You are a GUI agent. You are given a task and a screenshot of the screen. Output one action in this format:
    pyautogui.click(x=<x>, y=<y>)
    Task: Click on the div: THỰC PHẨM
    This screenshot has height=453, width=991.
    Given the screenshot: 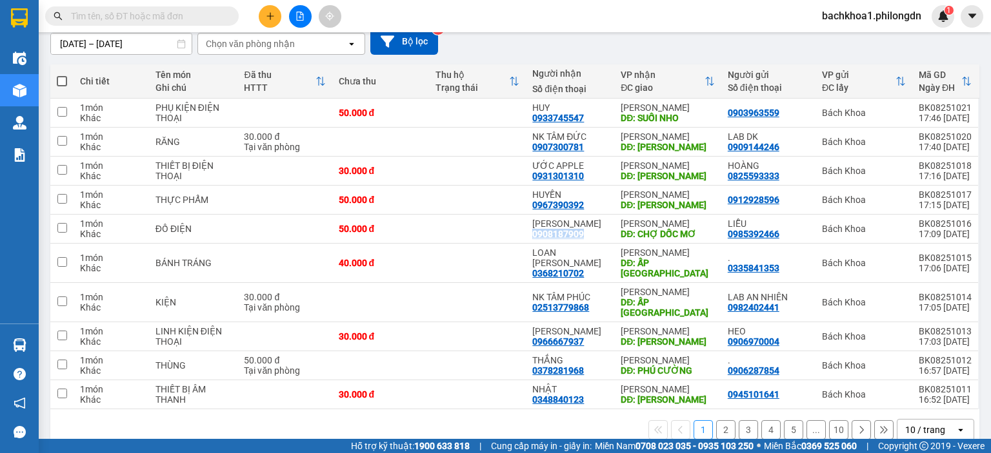 What is the action you would take?
    pyautogui.click(x=194, y=200)
    